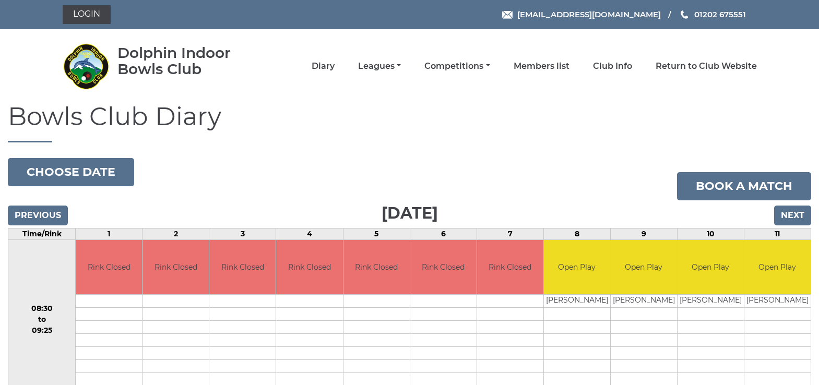  What do you see at coordinates (643, 234) in the screenshot?
I see `td: 9` at bounding box center [643, 234].